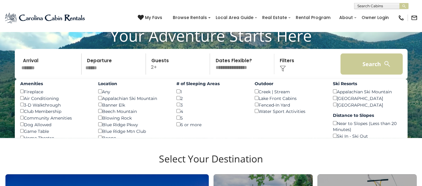 Image resolution: width=422 pixels, height=186 pixels. Describe the element at coordinates (151, 18) in the screenshot. I see `a: My Favs` at that location.